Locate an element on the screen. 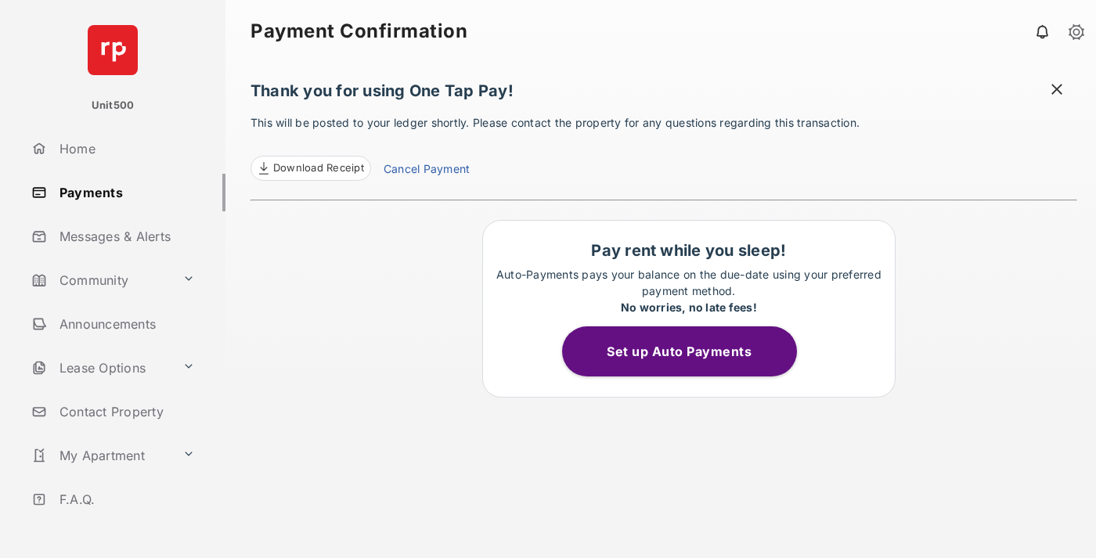 The width and height of the screenshot is (1096, 558). a: Contact Property is located at coordinates (125, 412).